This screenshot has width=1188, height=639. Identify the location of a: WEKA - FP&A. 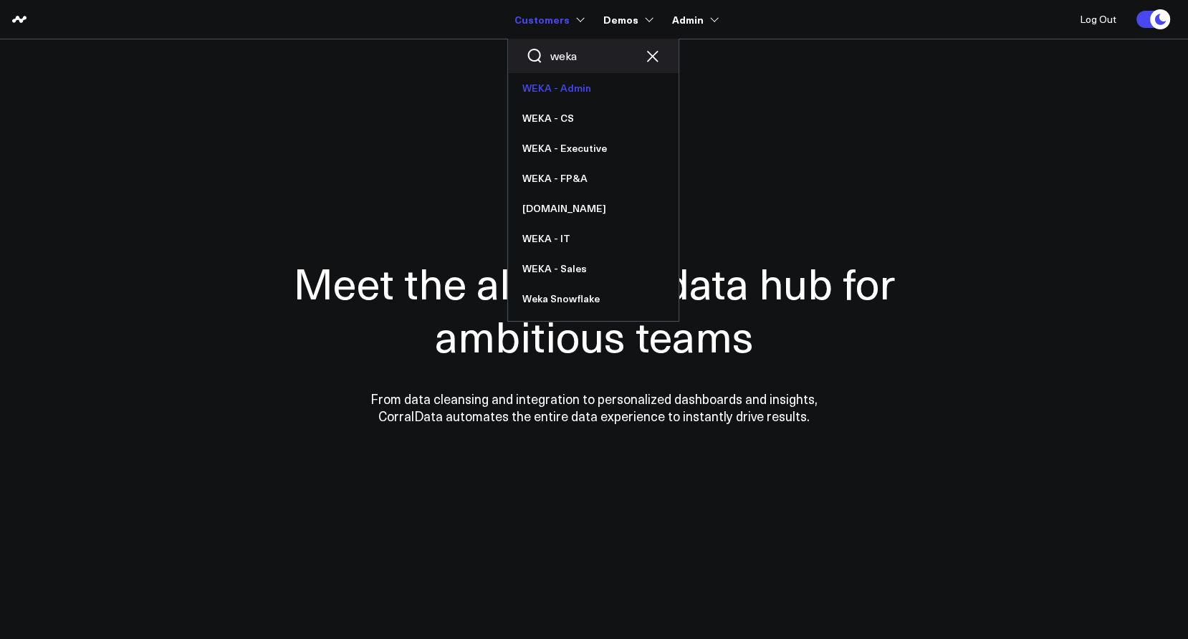
(593, 178).